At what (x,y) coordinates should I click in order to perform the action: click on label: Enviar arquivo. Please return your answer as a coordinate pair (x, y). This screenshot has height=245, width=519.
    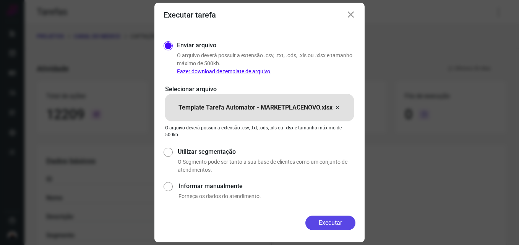
    Looking at the image, I should click on (196, 45).